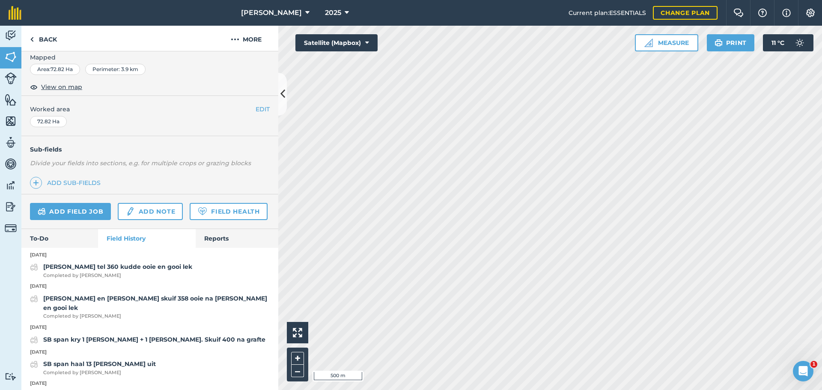 The width and height of the screenshot is (822, 390). I want to click on a: Field Health, so click(228, 212).